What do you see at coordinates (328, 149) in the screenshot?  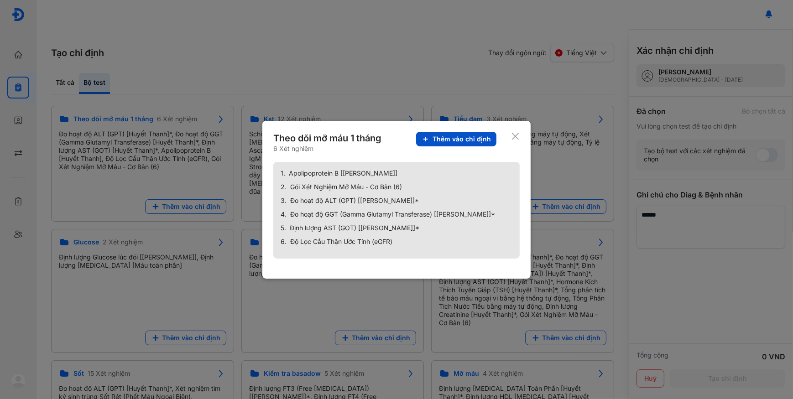 I see `div: 6 Xét nghiệm` at bounding box center [328, 149].